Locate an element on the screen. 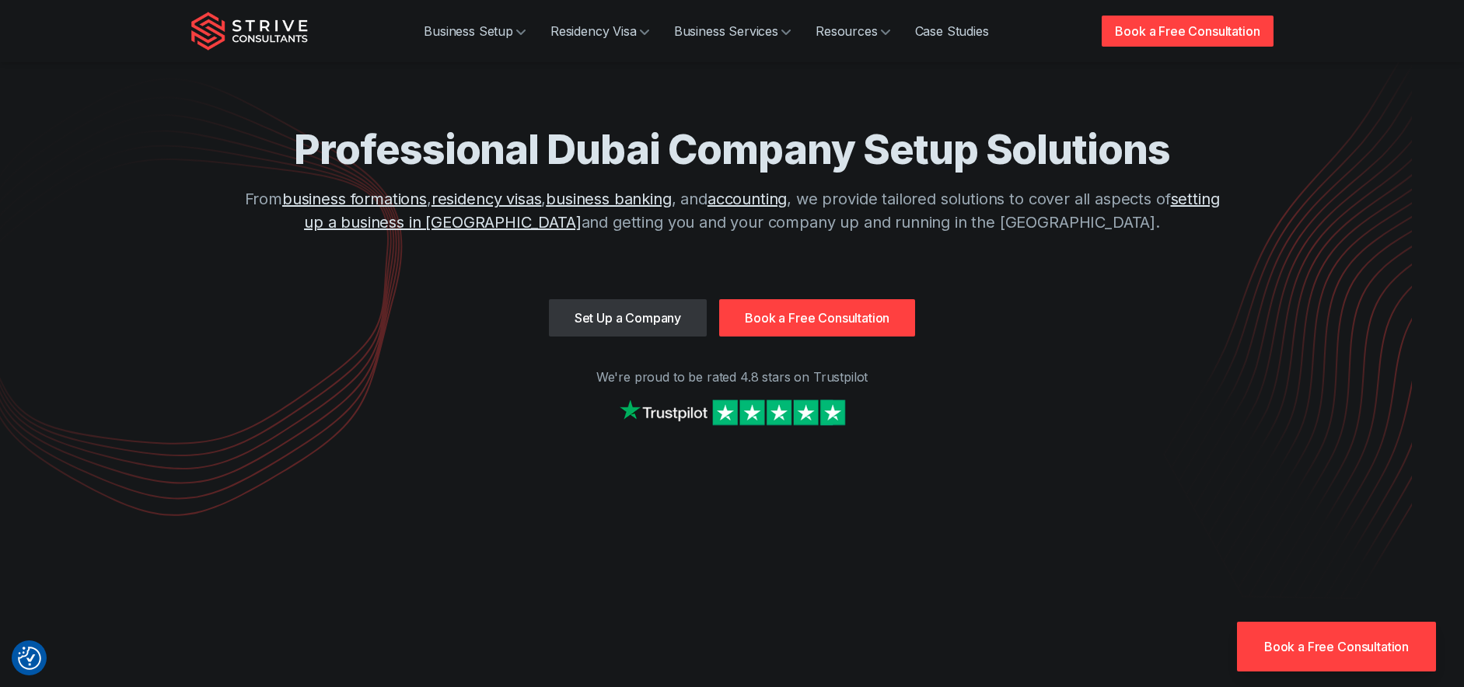 The height and width of the screenshot is (687, 1464). a: Business Services is located at coordinates (732, 31).